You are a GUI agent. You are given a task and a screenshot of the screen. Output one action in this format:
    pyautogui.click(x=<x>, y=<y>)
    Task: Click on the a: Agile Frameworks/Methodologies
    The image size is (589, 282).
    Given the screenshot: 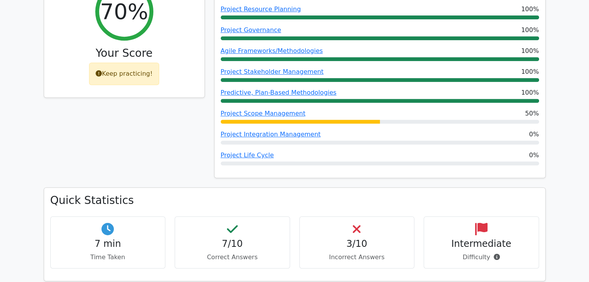 What is the action you would take?
    pyautogui.click(x=272, y=51)
    